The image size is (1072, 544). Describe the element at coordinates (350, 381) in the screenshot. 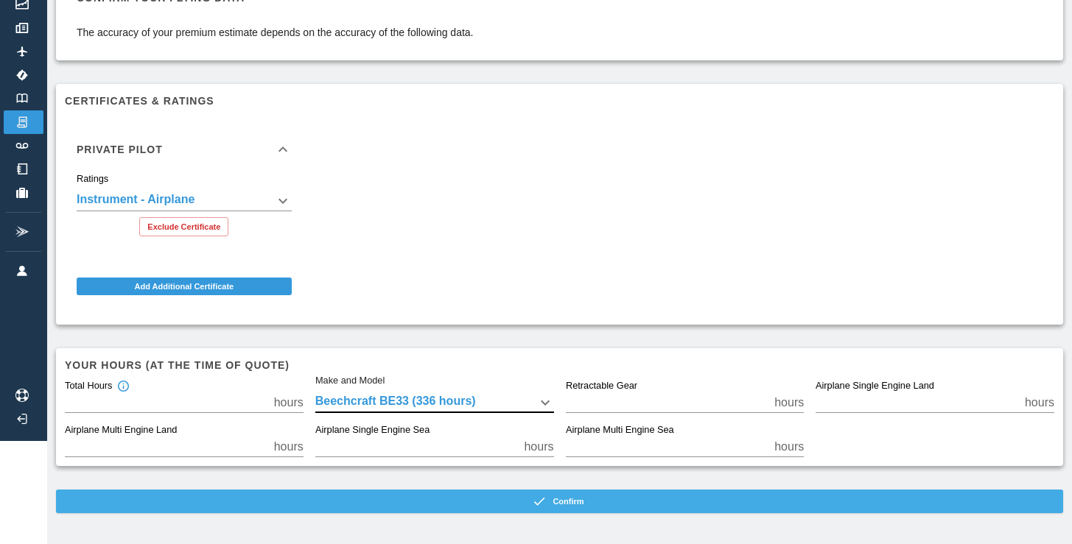

I see `label: Make and Model` at that location.